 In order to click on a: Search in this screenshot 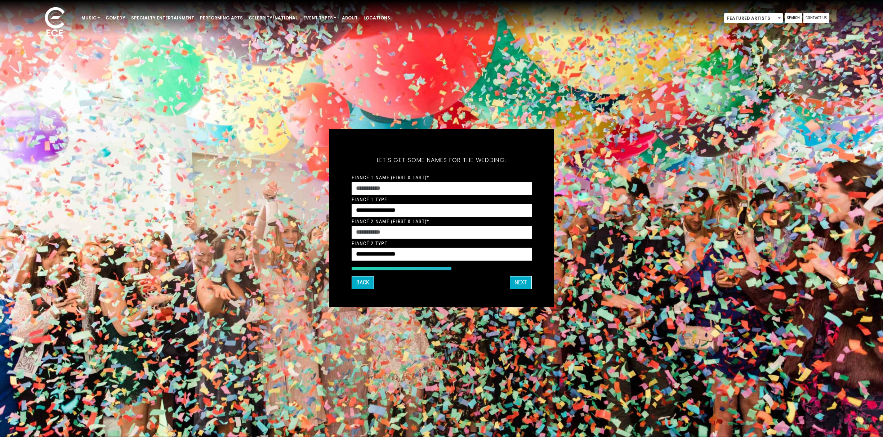, I will do `click(793, 18)`.